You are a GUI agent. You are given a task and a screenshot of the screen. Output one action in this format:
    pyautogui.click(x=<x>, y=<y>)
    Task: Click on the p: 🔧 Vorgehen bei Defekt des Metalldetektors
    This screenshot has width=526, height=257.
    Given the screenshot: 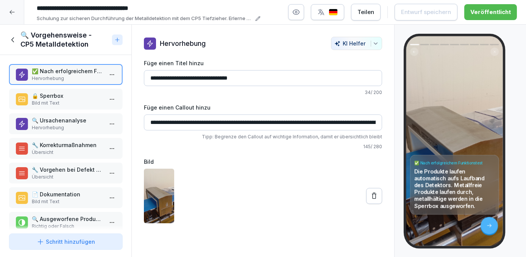 What is the action you would take?
    pyautogui.click(x=67, y=169)
    